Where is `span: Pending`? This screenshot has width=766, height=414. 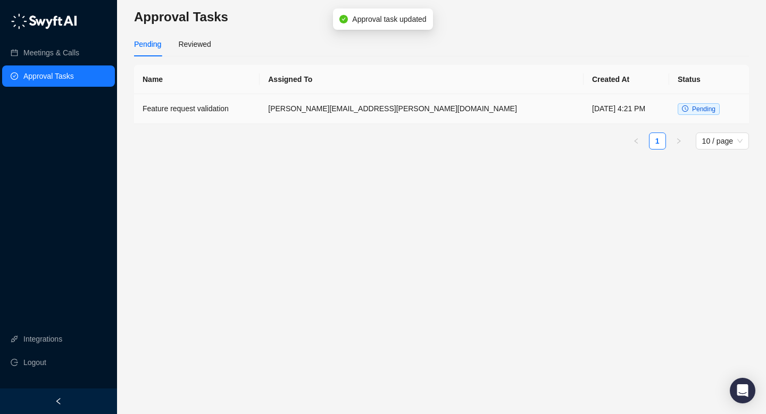
span: Pending is located at coordinates (704, 109).